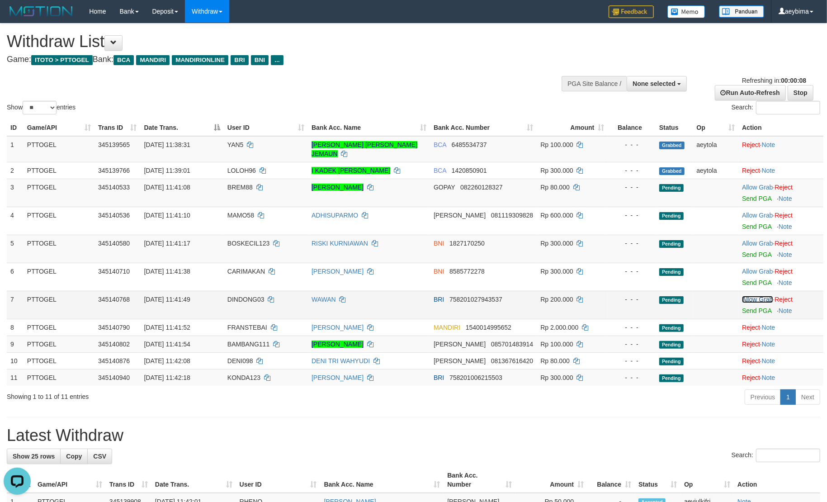  I want to click on td: 4, so click(15, 221).